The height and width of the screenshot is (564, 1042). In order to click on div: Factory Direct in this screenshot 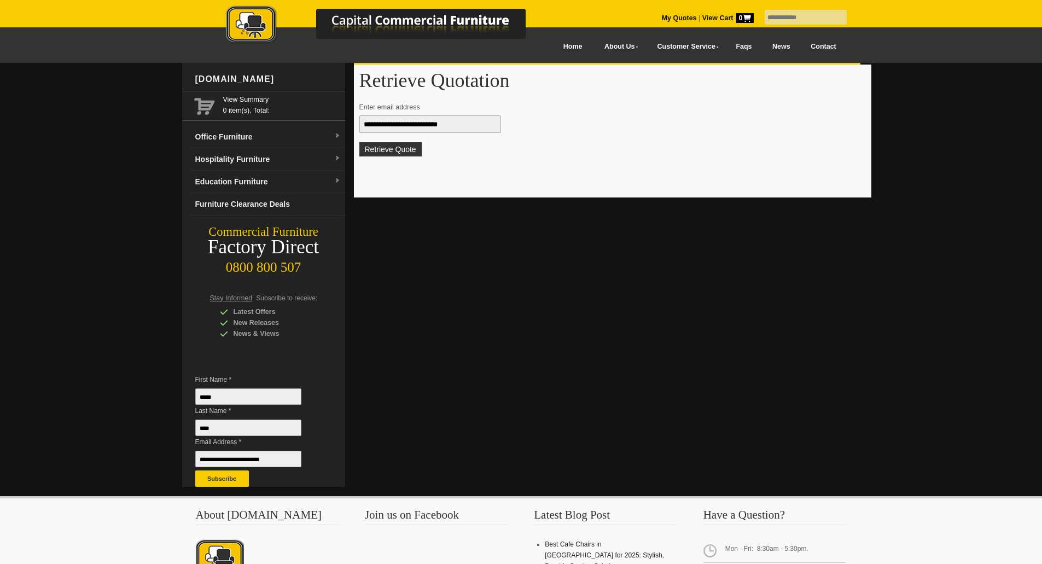, I will do `click(264, 247)`.